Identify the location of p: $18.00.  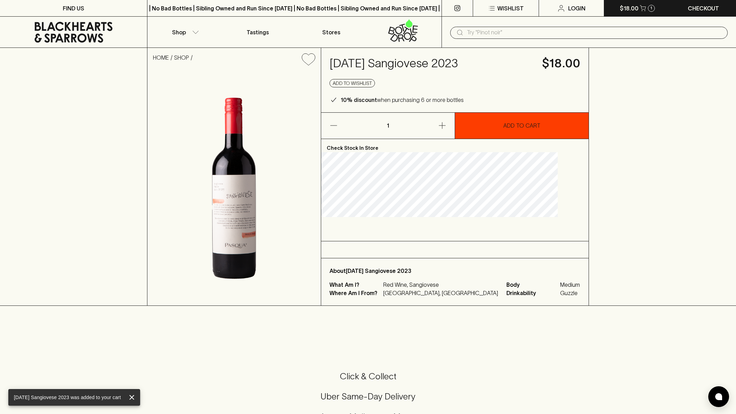
(629, 8).